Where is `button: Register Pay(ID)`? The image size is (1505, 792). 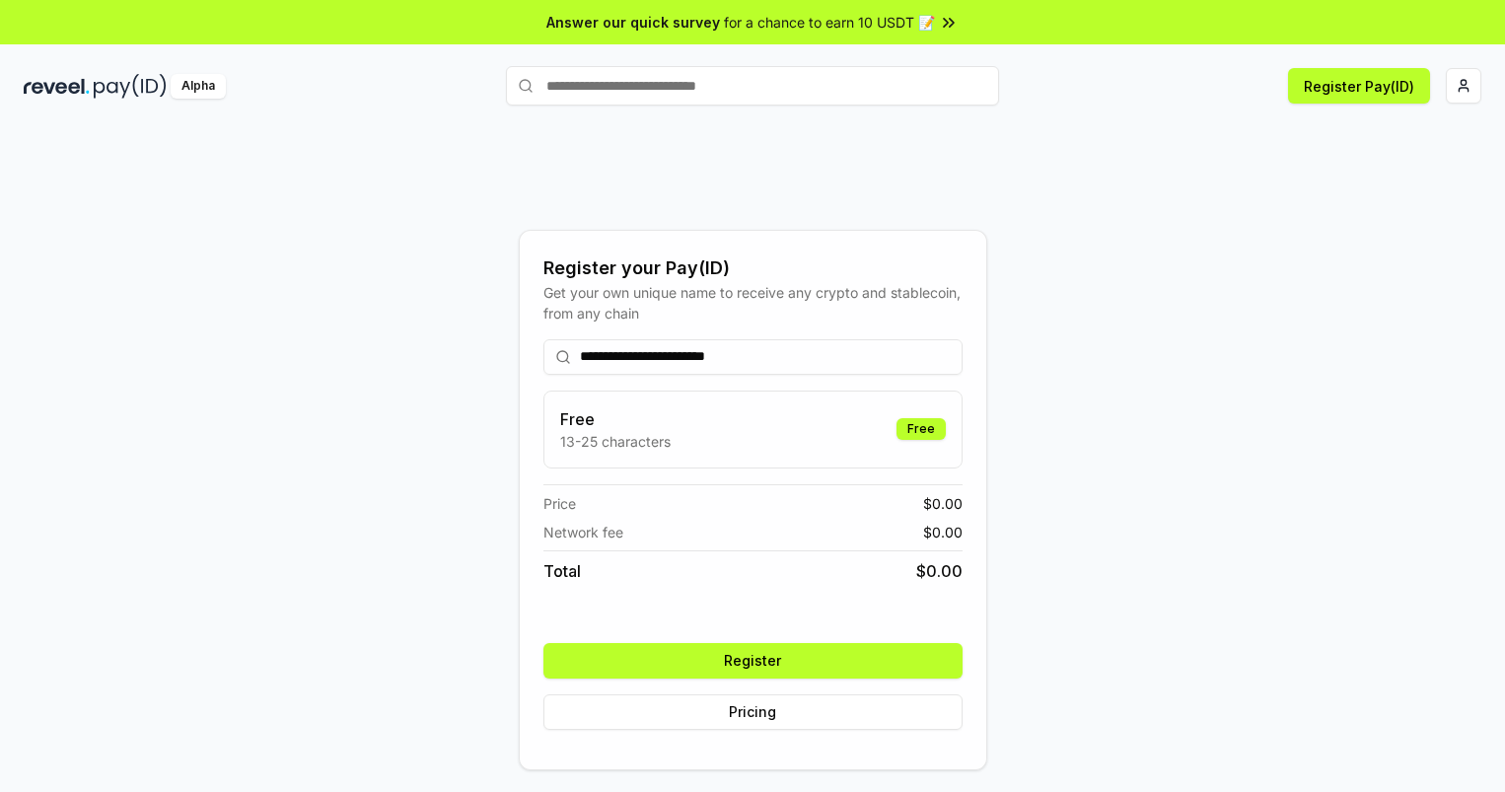
button: Register Pay(ID) is located at coordinates (1359, 86).